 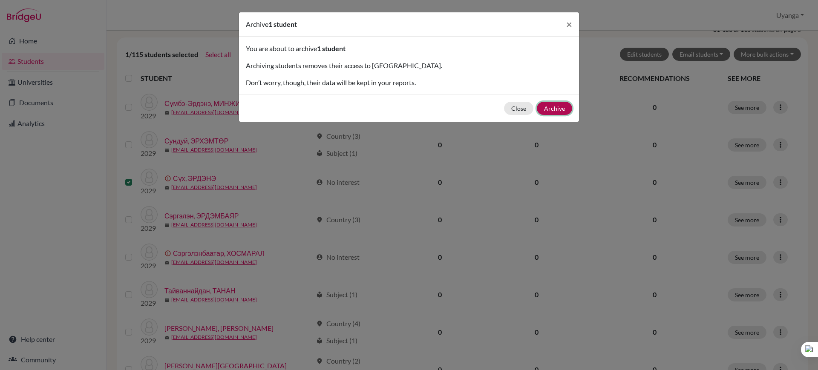 What do you see at coordinates (409, 49) in the screenshot?
I see `p: You are about to archive` at bounding box center [409, 49].